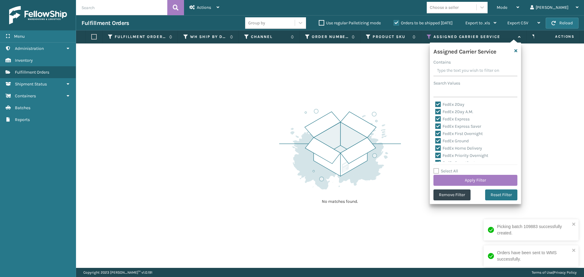  I want to click on label: FedEx Priority Overnight, so click(462, 156).